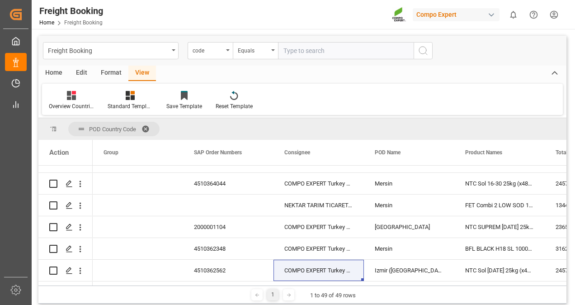 This screenshot has width=575, height=305. Describe the element at coordinates (111, 152) in the screenshot. I see `span: Group` at that location.